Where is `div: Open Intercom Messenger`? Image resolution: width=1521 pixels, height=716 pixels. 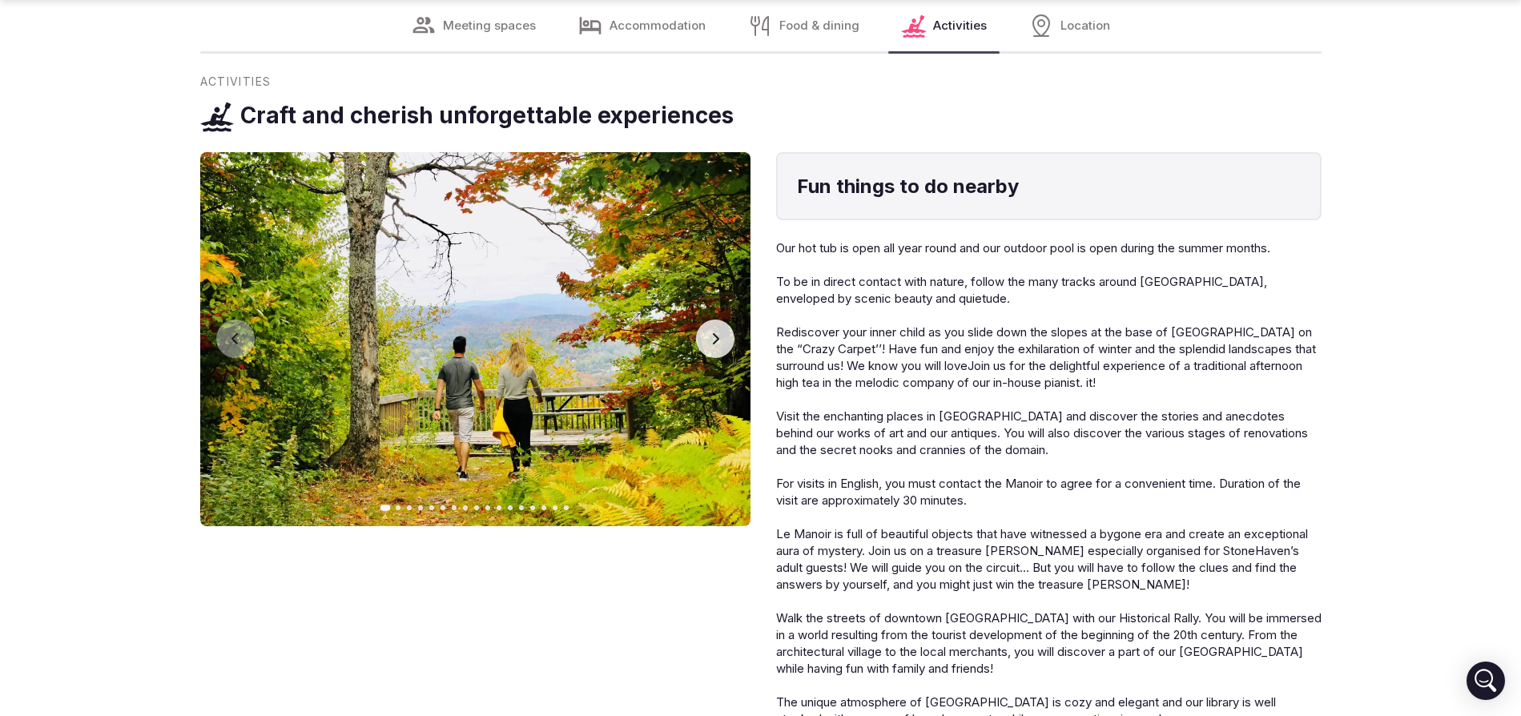 div: Open Intercom Messenger is located at coordinates (1486, 681).